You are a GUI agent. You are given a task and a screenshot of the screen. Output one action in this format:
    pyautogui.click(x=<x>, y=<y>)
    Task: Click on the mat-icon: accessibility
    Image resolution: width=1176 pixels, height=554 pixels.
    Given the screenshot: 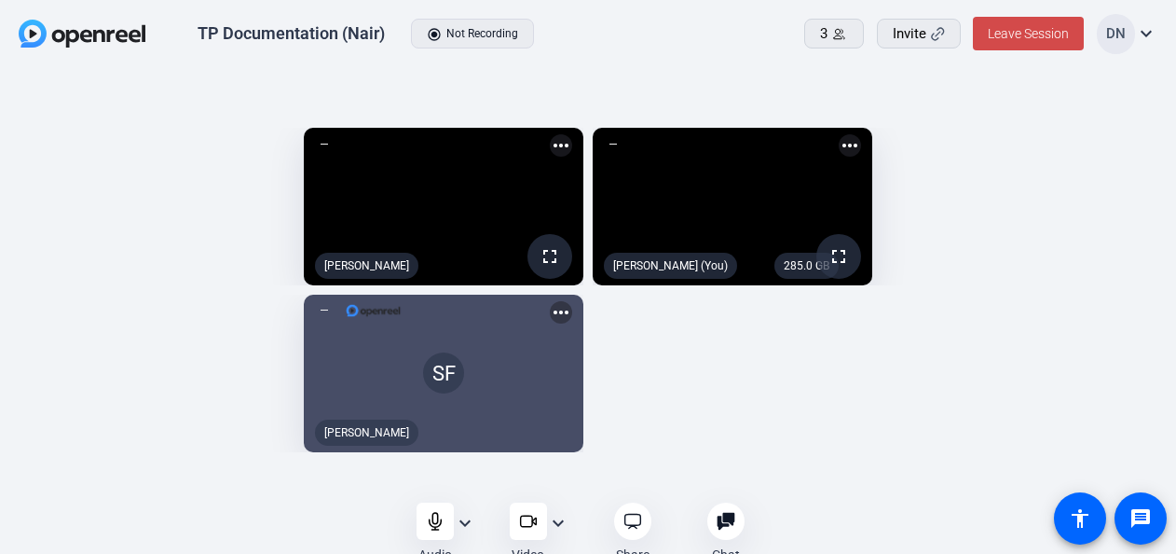 What is the action you would take?
    pyautogui.click(x=1080, y=518)
    